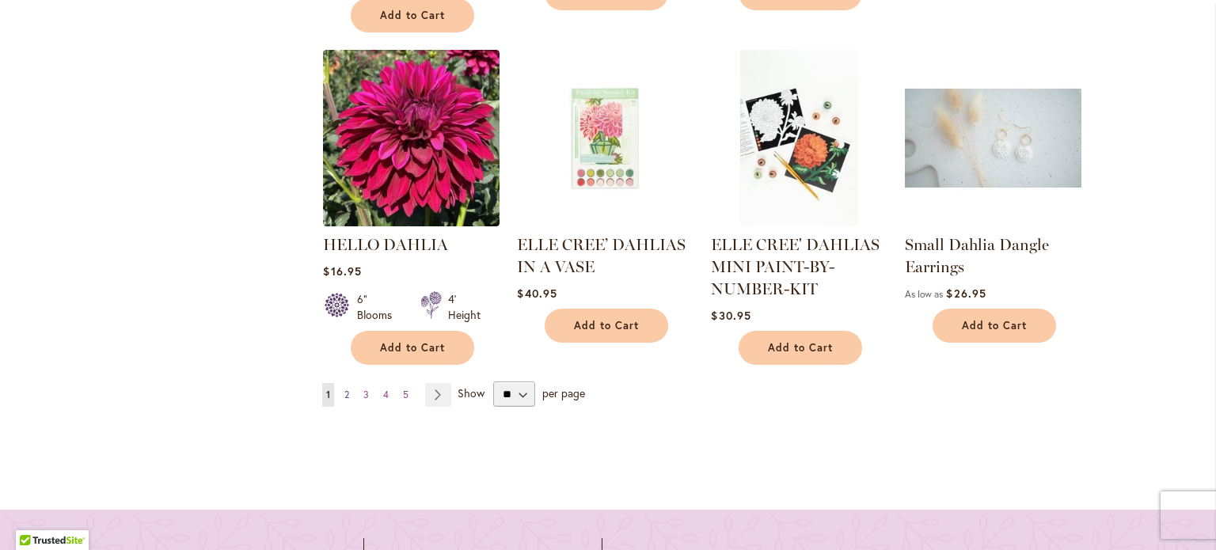  Describe the element at coordinates (328, 394) in the screenshot. I see `span: 1` at that location.